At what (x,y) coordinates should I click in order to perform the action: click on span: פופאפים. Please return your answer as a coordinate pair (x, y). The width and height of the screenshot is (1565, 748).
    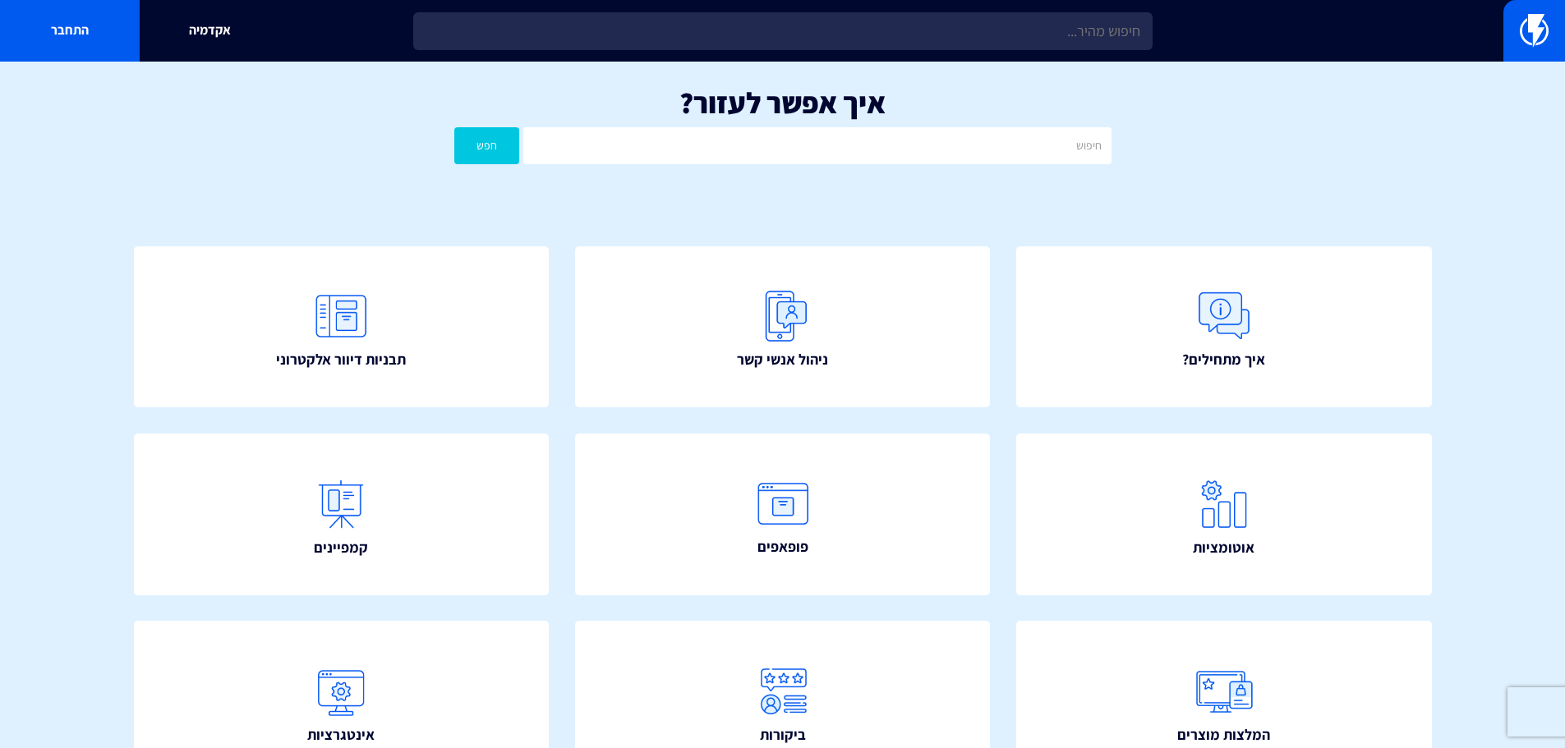
    Looking at the image, I should click on (783, 547).